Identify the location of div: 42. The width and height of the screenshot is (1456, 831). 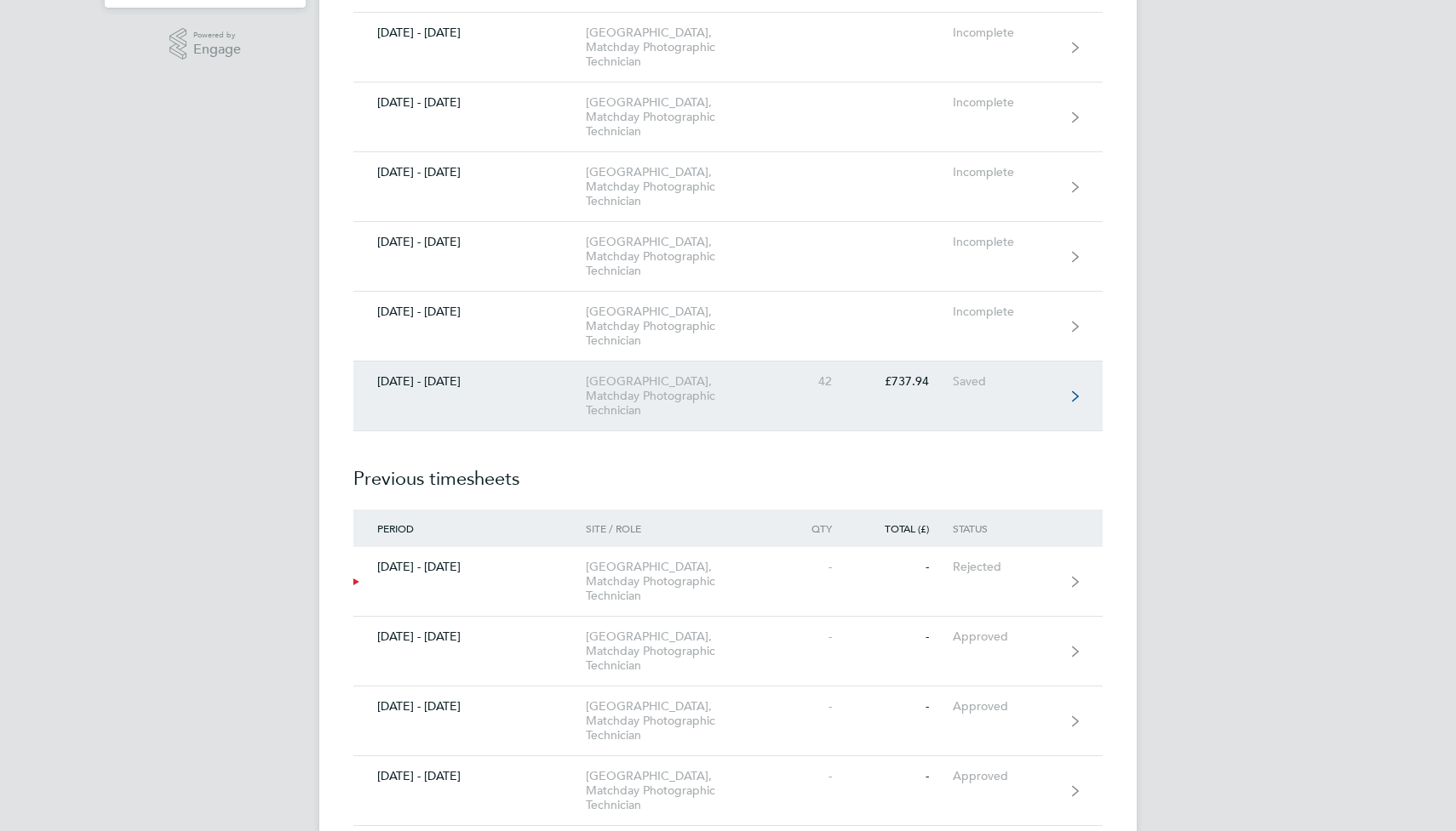
(818, 382).